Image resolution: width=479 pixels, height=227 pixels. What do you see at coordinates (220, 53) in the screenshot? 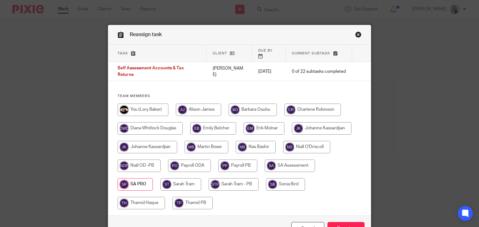
I see `span: Client` at bounding box center [220, 53].